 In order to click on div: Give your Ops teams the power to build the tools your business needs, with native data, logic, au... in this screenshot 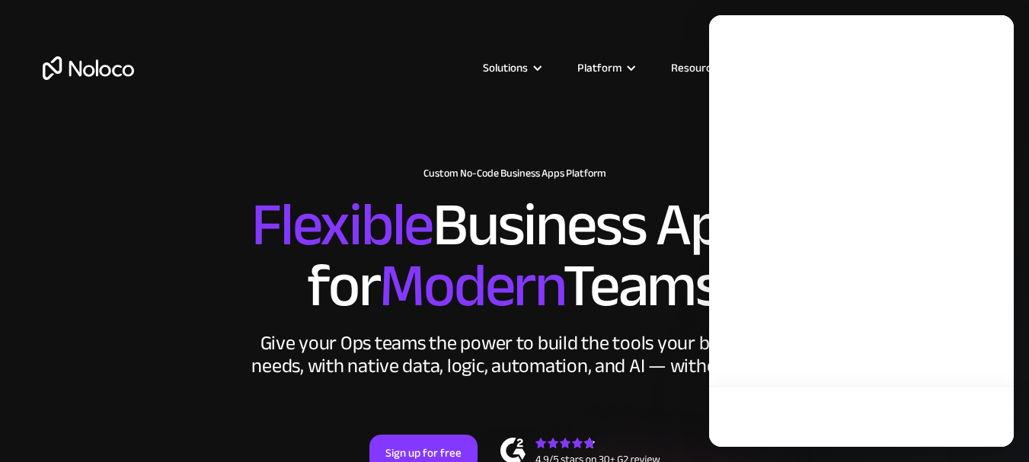, I will do `click(515, 355)`.